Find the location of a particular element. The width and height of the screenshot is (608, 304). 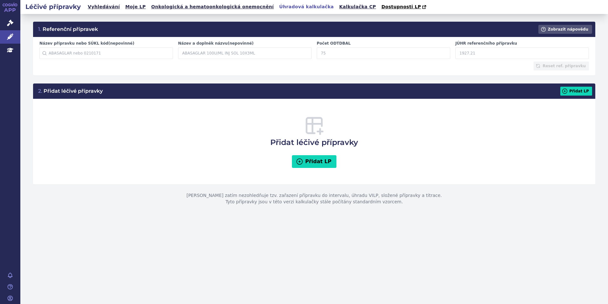

label: Název a doplněk názvu is located at coordinates (245, 43).